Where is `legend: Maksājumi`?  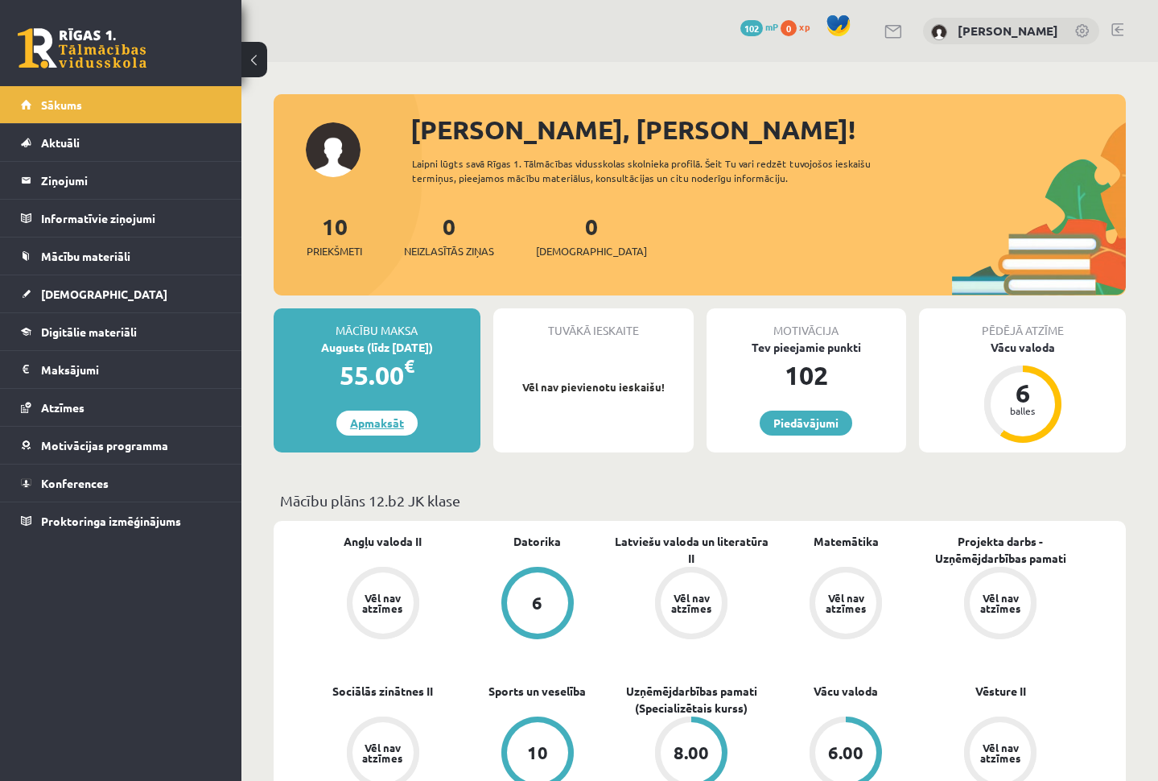
legend: Maksājumi is located at coordinates (131, 369).